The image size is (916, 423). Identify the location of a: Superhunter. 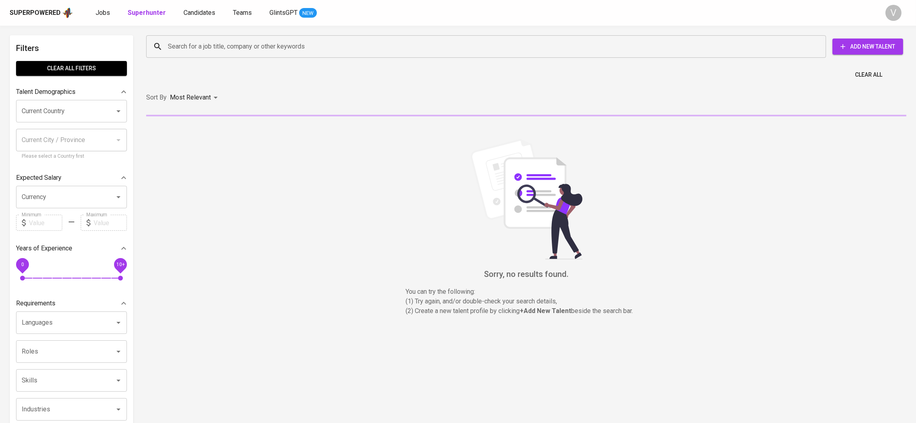
(147, 13).